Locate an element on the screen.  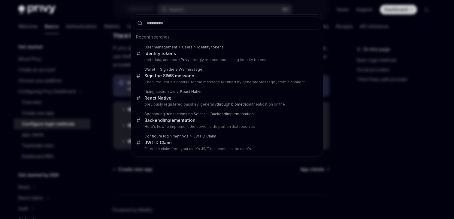
span: Recent searches is located at coordinates (153, 37).